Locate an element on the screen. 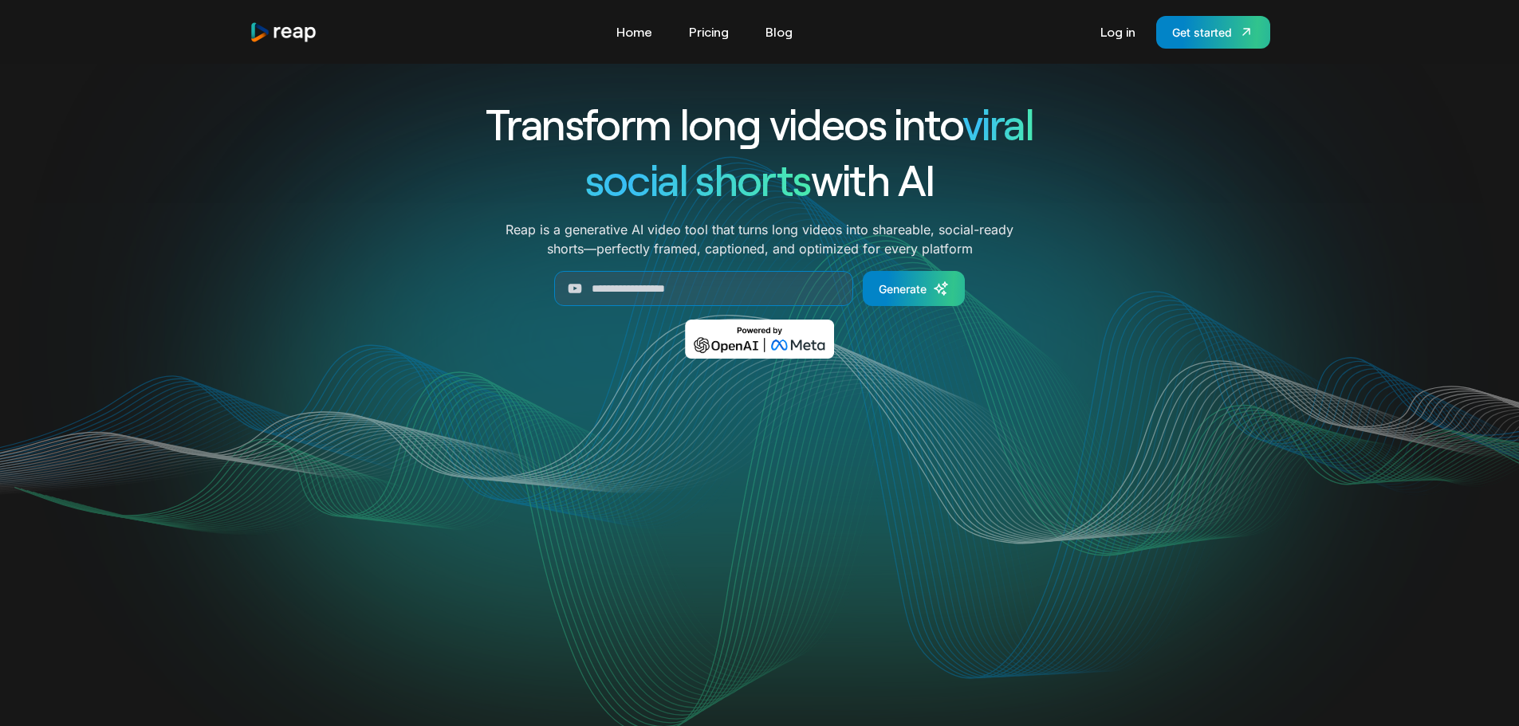 The image size is (1519, 726). a: Log in is located at coordinates (1118, 32).